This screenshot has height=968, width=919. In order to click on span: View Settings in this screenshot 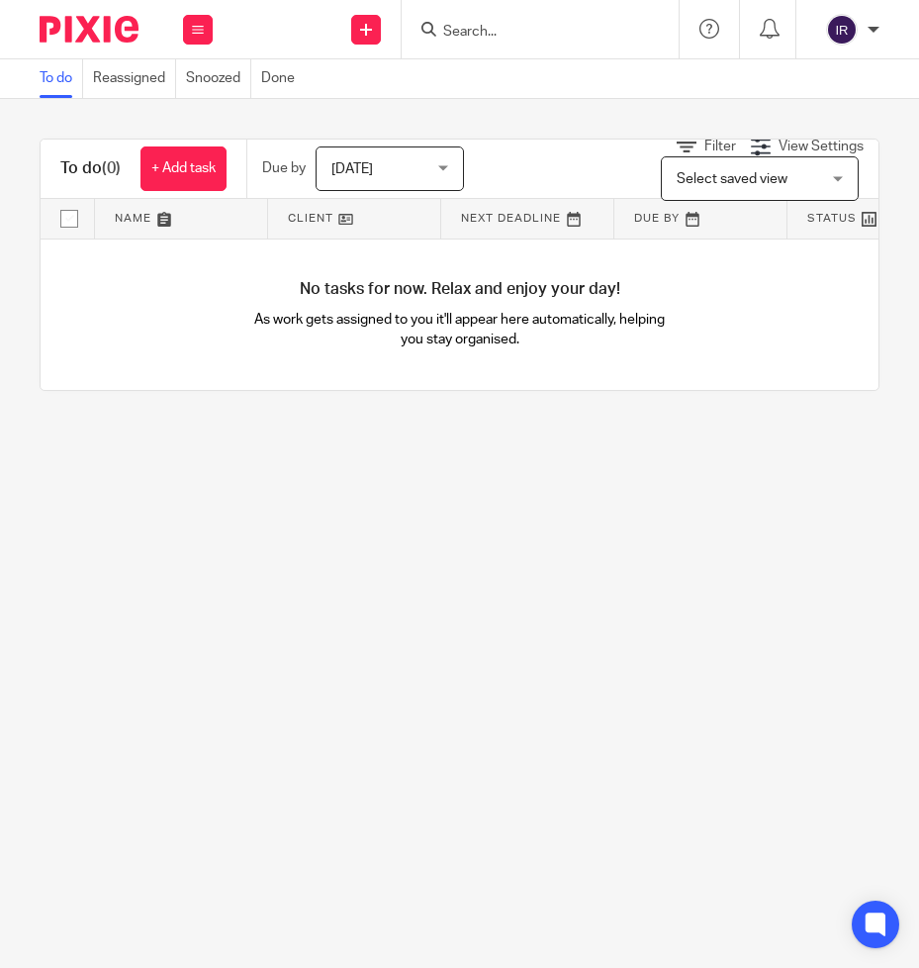, I will do `click(822, 146)`.